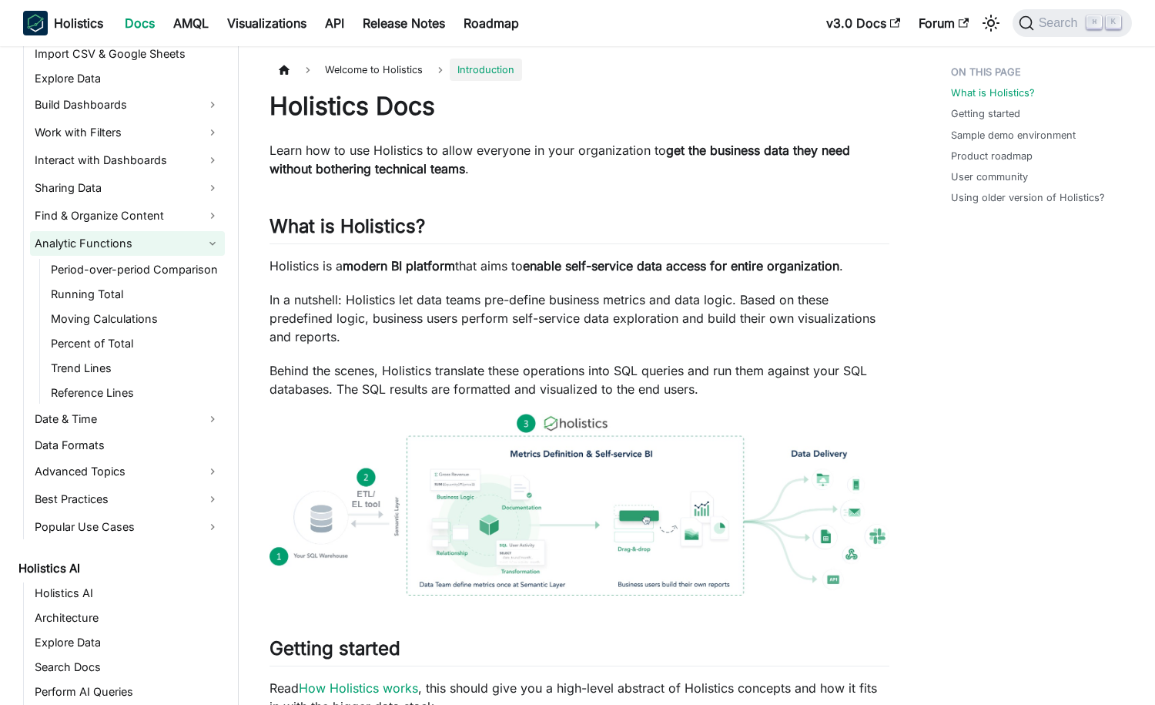  I want to click on a: Home page, so click(284, 69).